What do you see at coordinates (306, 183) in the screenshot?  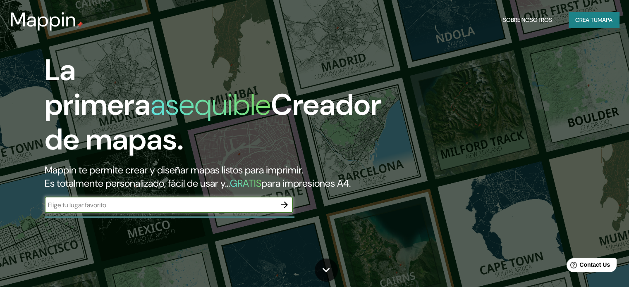 I see `font: para impresiones A4.` at bounding box center [306, 183].